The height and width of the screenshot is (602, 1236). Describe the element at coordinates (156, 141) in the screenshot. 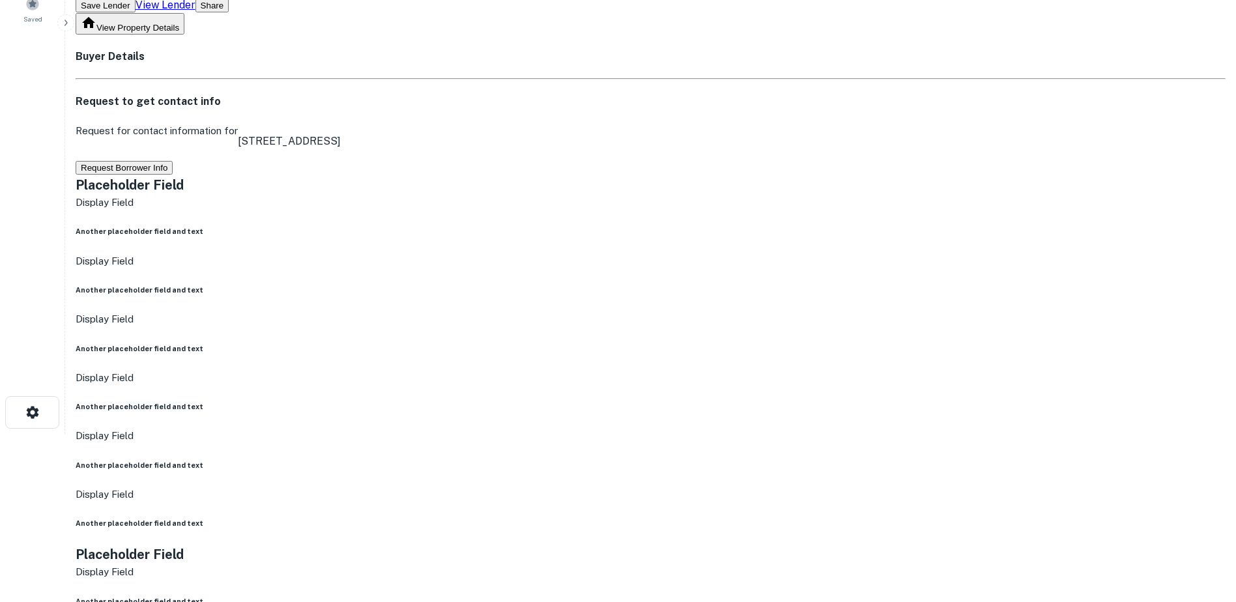

I see `p: Request for contact information for` at that location.